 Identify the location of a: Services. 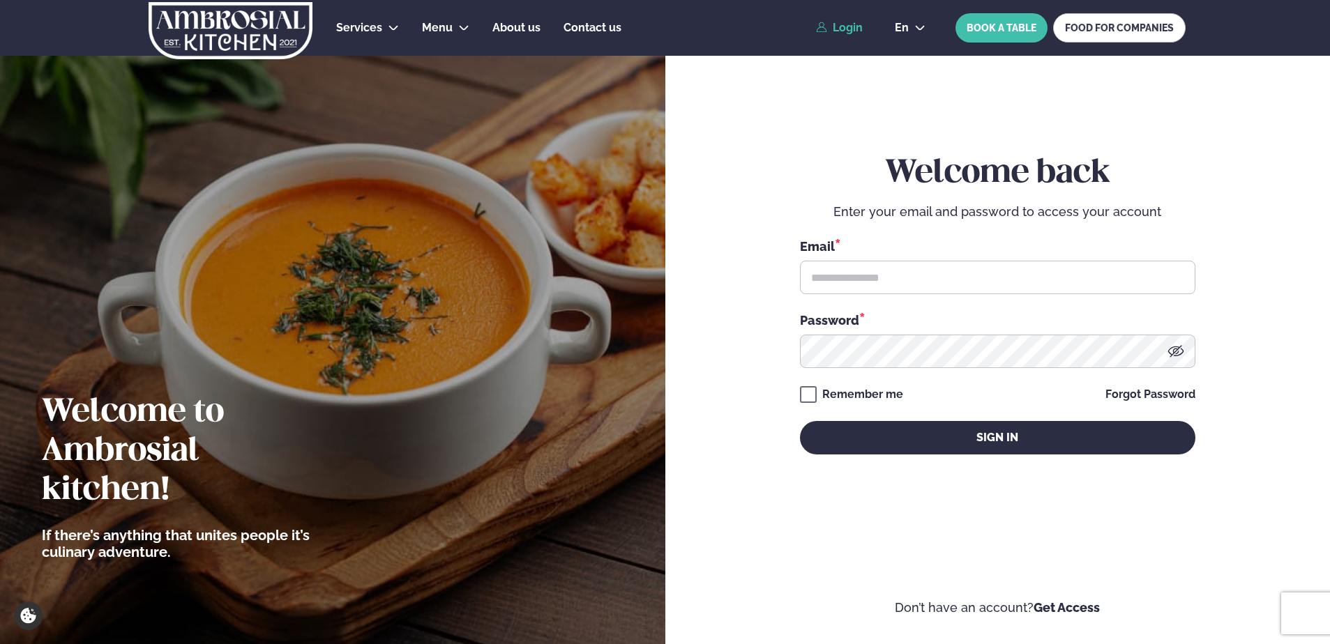
(359, 28).